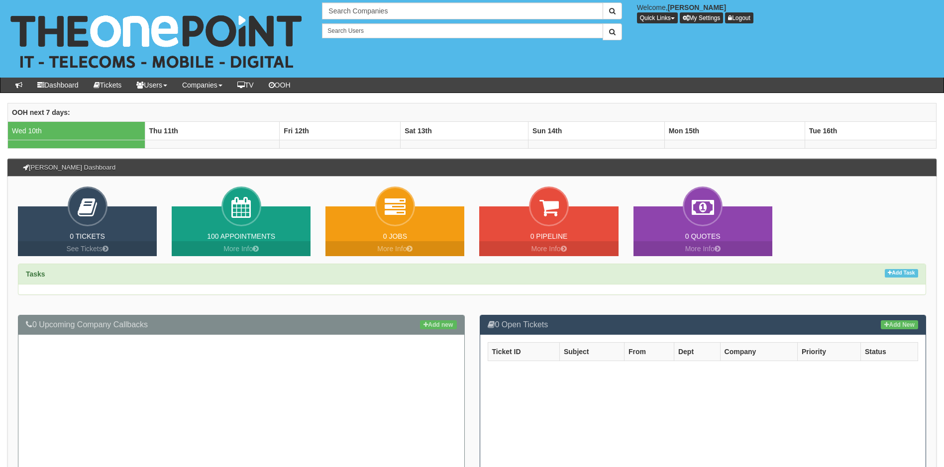 The height and width of the screenshot is (467, 944). I want to click on a: My Settings, so click(702, 18).